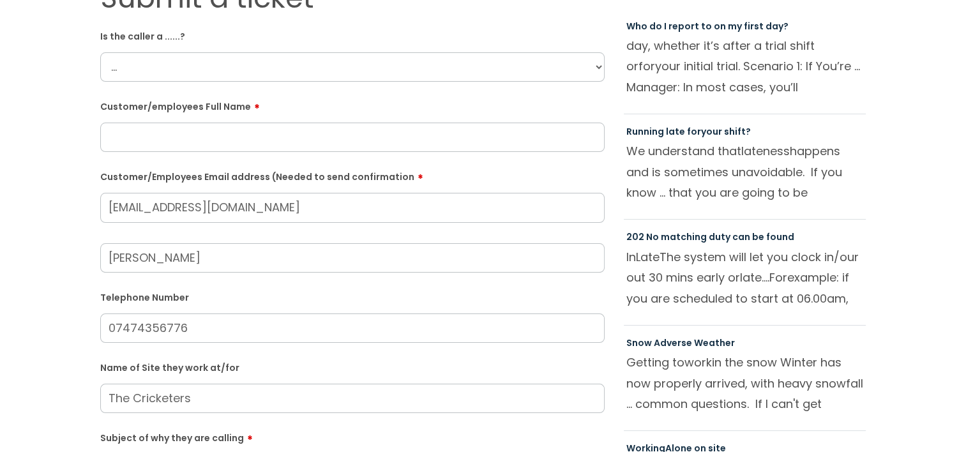  What do you see at coordinates (353, 208) in the screenshot?
I see `input: Email` at bounding box center [353, 208].